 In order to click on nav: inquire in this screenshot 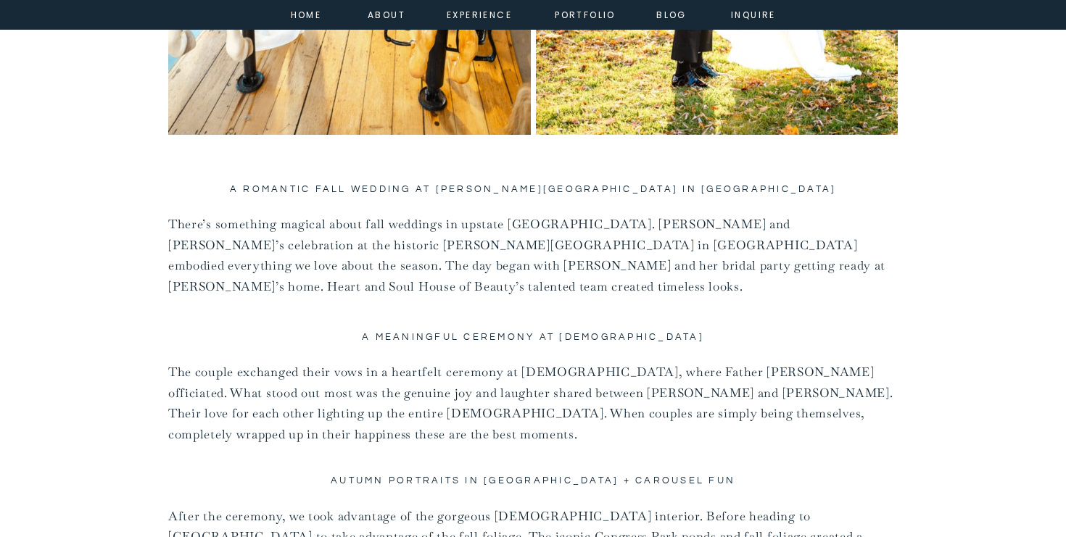, I will do `click(753, 14)`.